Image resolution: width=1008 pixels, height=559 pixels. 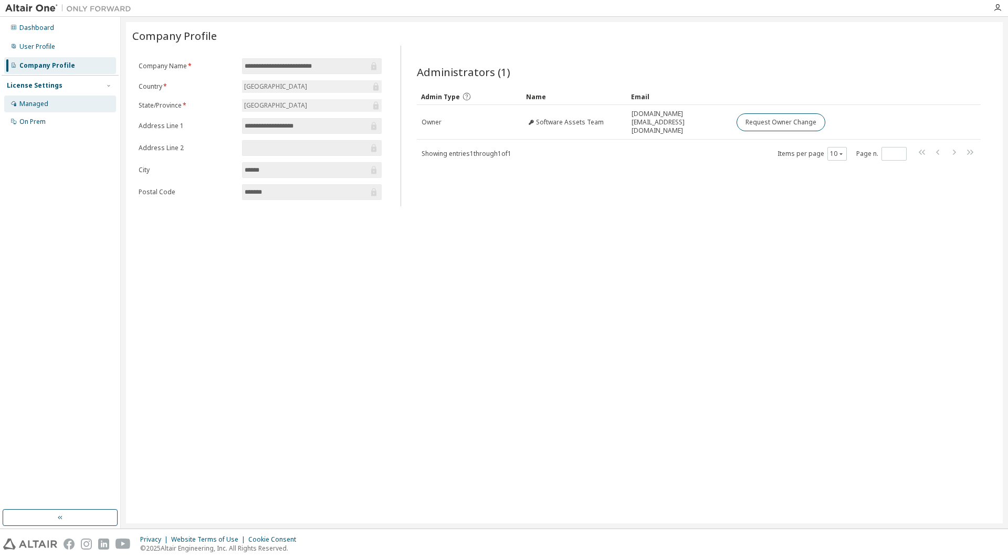 What do you see at coordinates (155, 540) in the screenshot?
I see `div: Privacy` at bounding box center [155, 540].